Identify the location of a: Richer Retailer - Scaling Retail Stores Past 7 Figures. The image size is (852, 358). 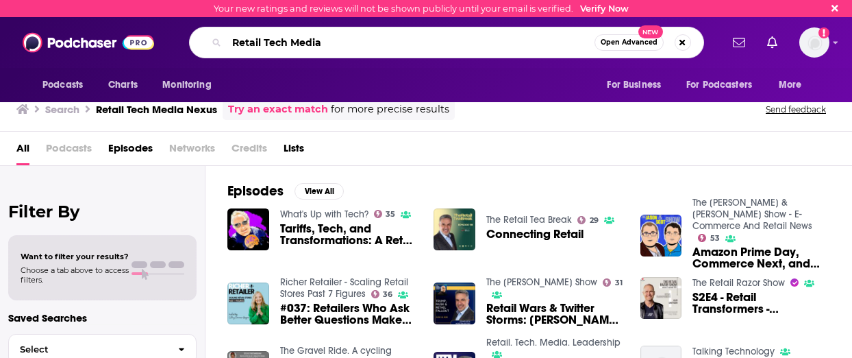
(344, 288).